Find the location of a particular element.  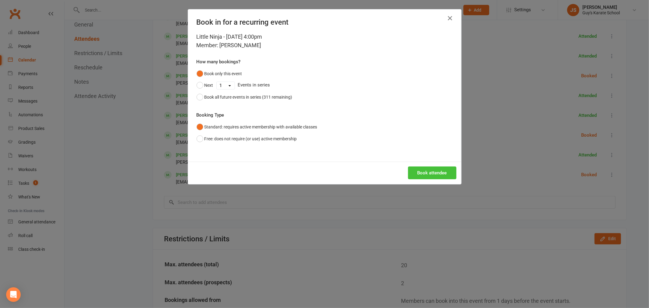

button: Close is located at coordinates (451, 18).